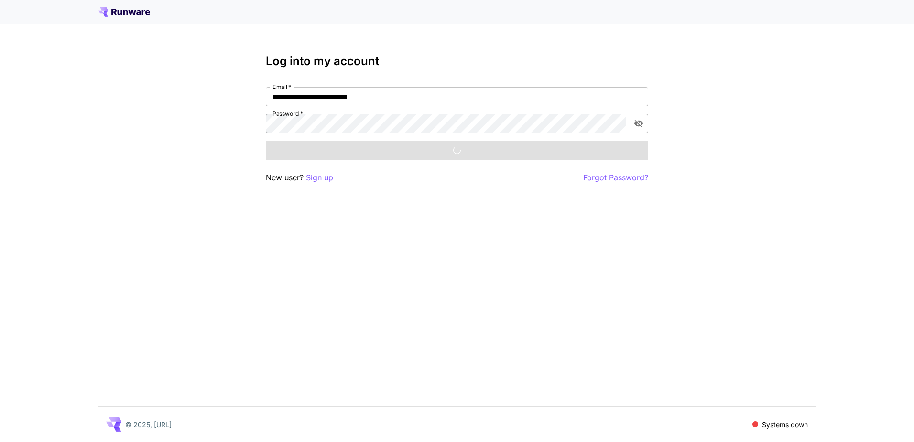 The height and width of the screenshot is (442, 914). I want to click on button: toggle password visibility, so click(638, 123).